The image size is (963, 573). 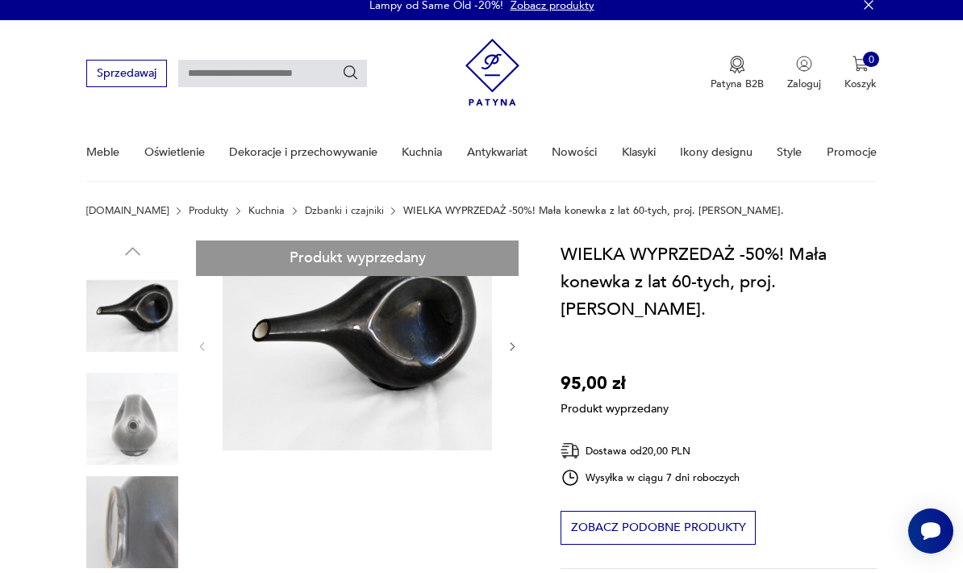 I want to click on button: Szukaj, so click(x=351, y=73).